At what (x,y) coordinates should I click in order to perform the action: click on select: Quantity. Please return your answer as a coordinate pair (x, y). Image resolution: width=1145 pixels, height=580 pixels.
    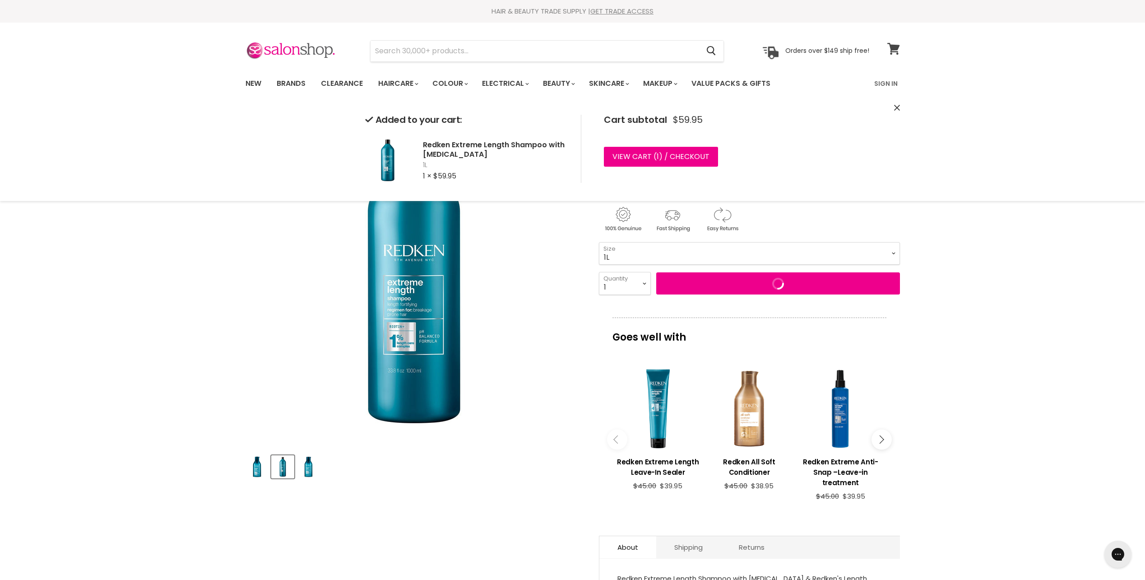
    Looking at the image, I should click on (625, 283).